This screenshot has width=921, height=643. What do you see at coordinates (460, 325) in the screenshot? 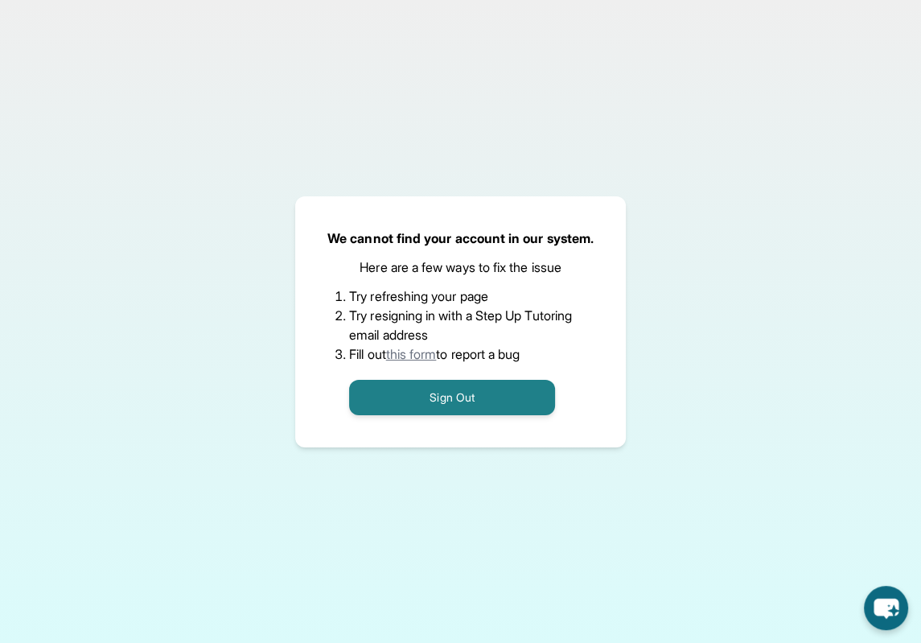
I see `li: Try resigning in with a Step Up Tutoring email address` at bounding box center [460, 325].